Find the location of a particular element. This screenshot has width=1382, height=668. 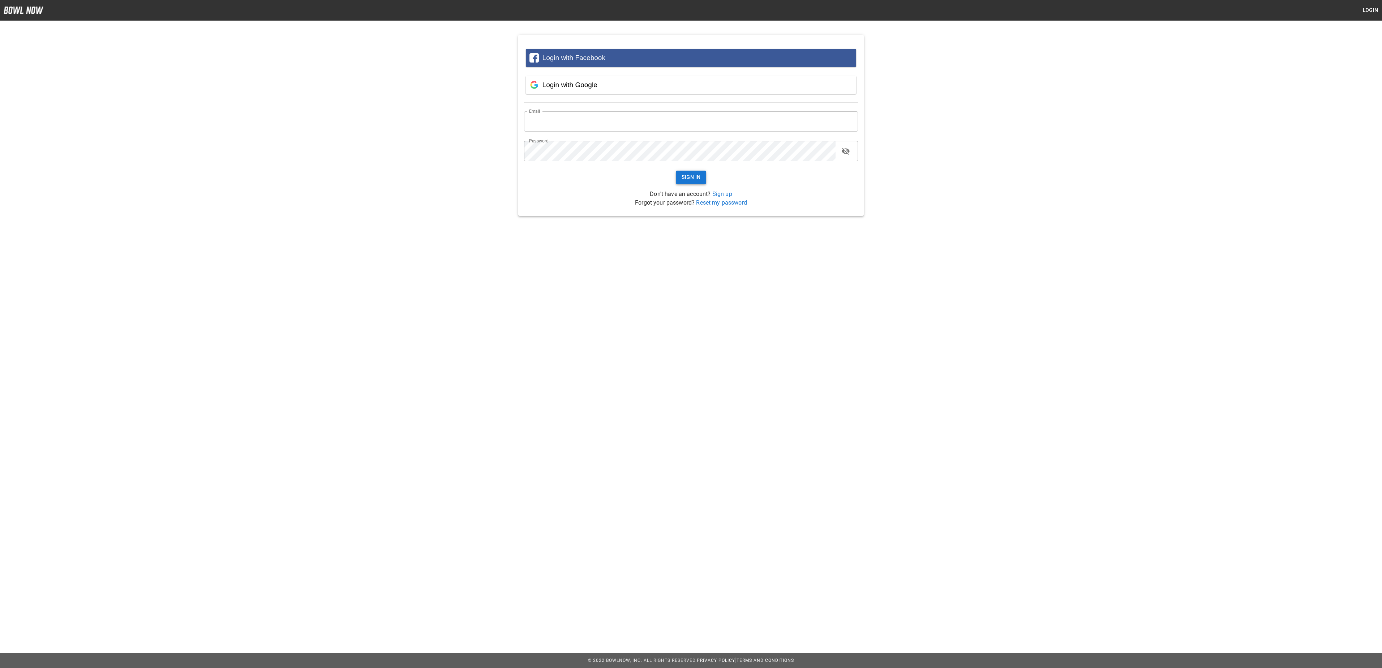

button: toggle password visibility is located at coordinates (846, 151).